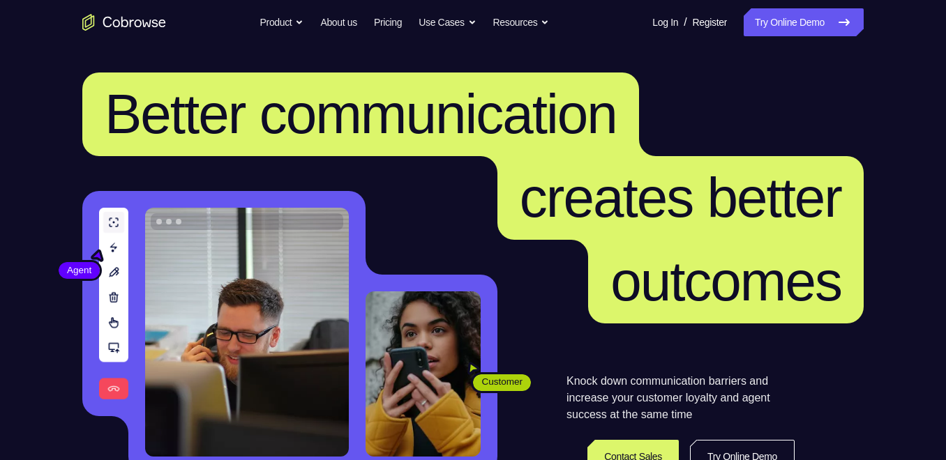  Describe the element at coordinates (338, 22) in the screenshot. I see `a: About us` at that location.